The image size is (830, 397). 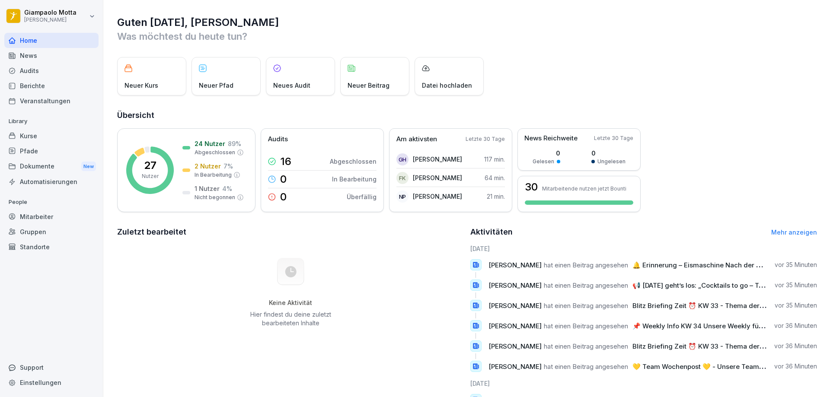 I want to click on div: Pfade, so click(x=51, y=151).